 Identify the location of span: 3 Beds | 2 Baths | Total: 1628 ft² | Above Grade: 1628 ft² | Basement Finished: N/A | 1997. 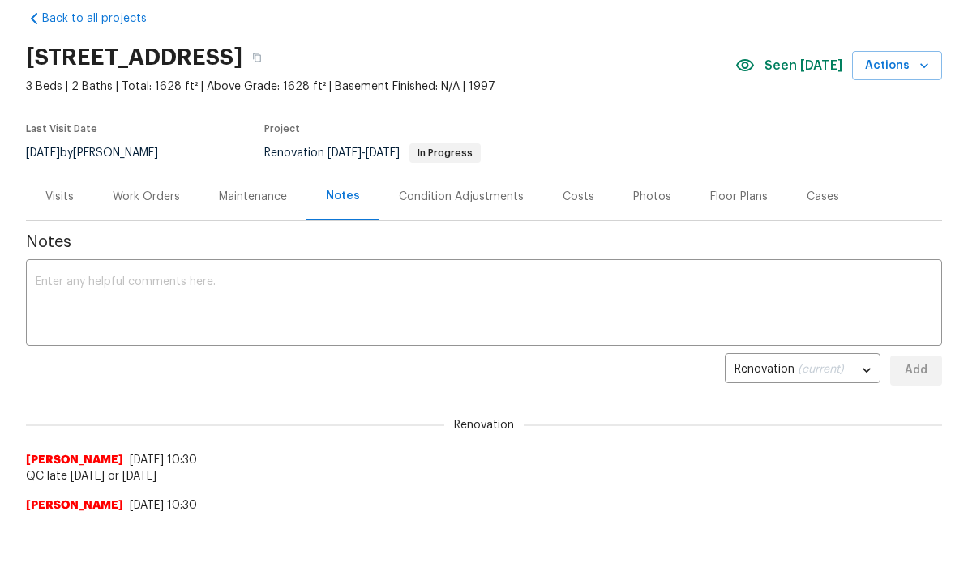
(380, 88).